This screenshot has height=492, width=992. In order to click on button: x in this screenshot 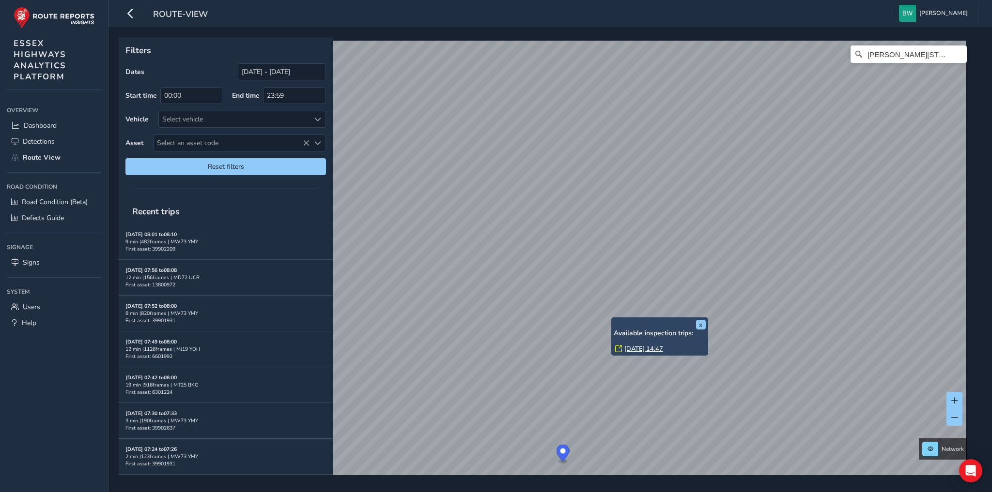, I will do `click(701, 325)`.